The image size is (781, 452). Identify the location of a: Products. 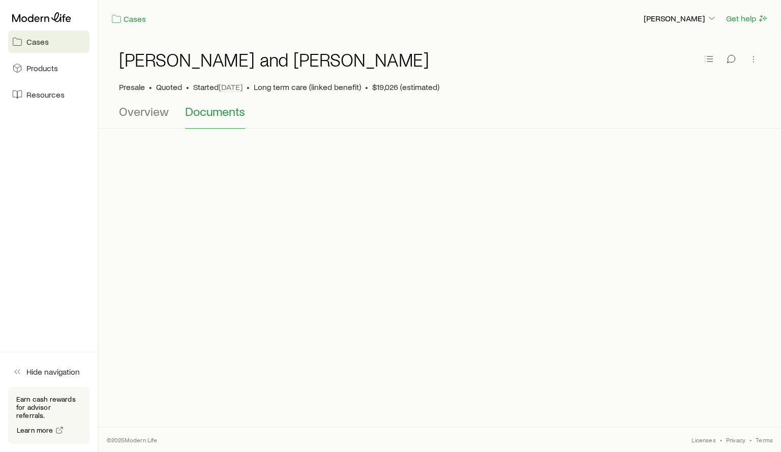
(49, 68).